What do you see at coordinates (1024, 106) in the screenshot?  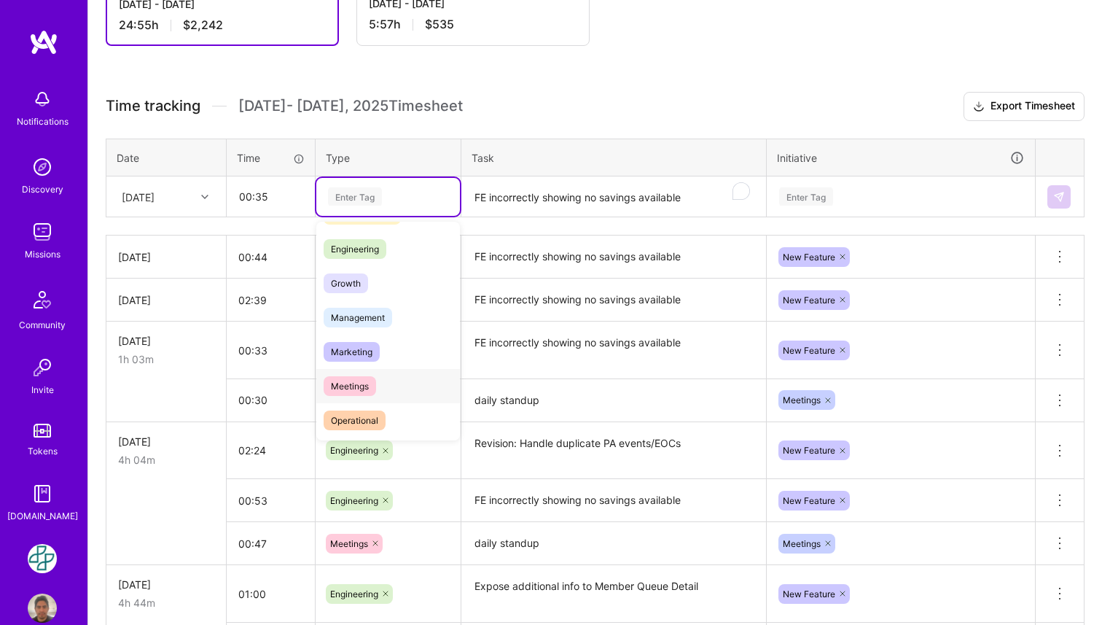 I see `button: Export Timesheet` at bounding box center [1024, 106].